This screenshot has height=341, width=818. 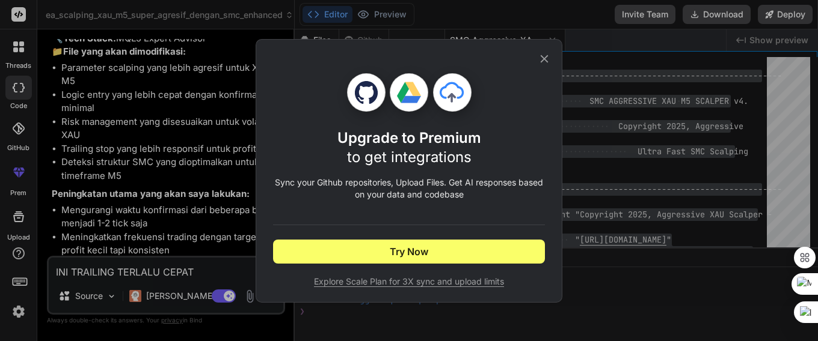 What do you see at coordinates (409, 157) in the screenshot?
I see `span: to get integrations` at bounding box center [409, 157].